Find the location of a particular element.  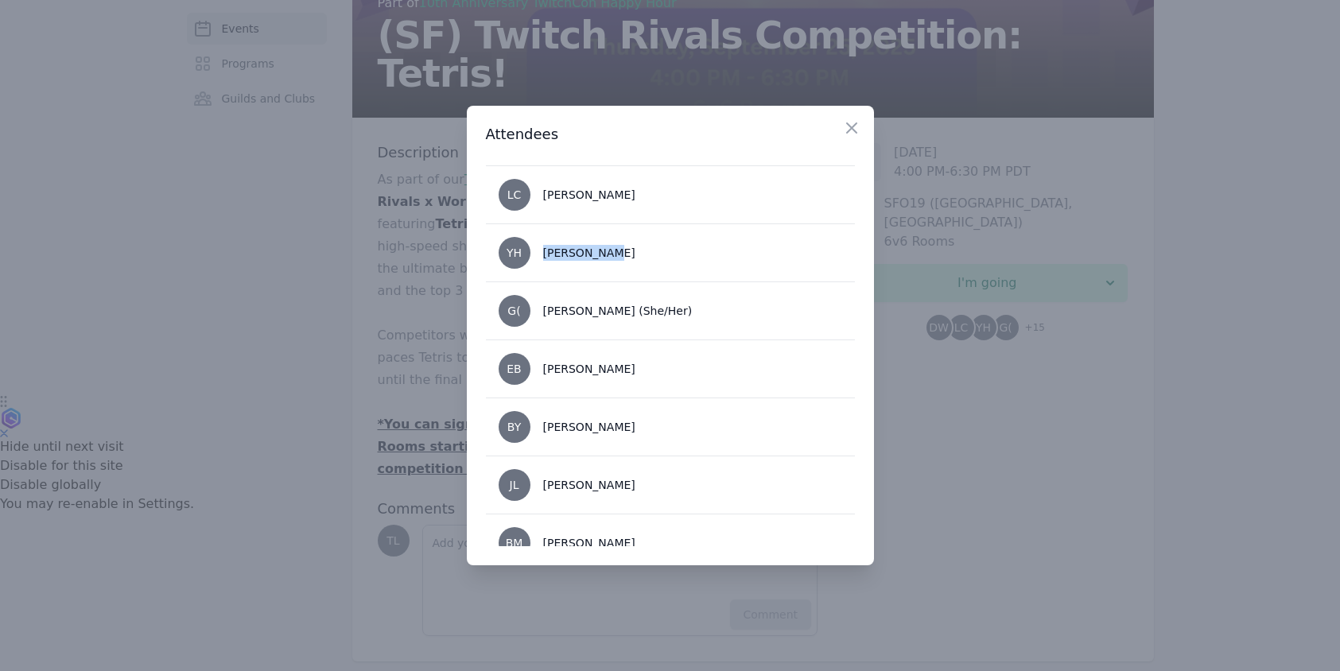

span: LC is located at coordinates (515, 195).